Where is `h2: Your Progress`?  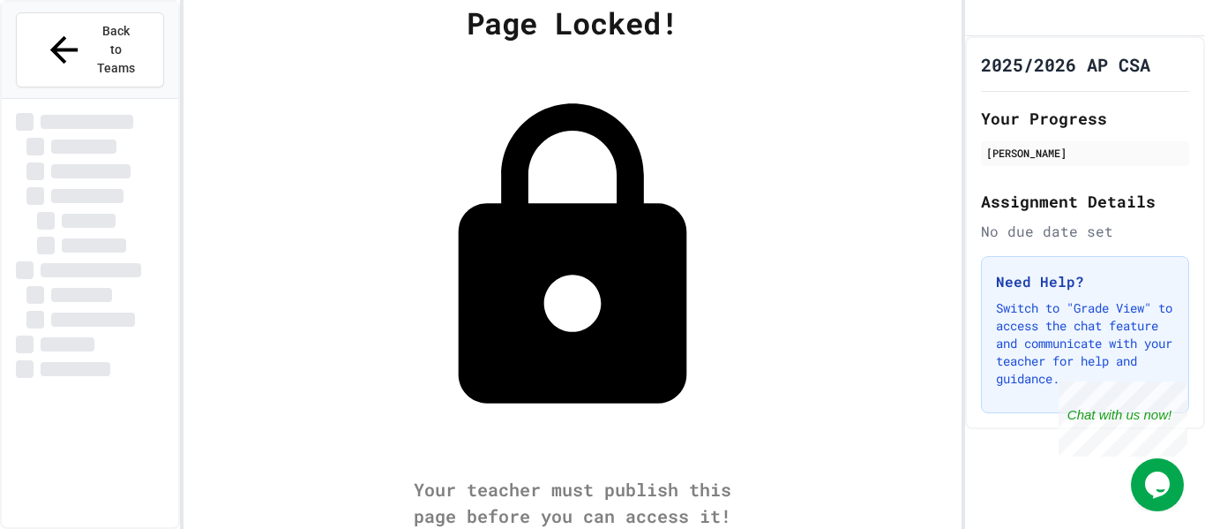 h2: Your Progress is located at coordinates (1085, 118).